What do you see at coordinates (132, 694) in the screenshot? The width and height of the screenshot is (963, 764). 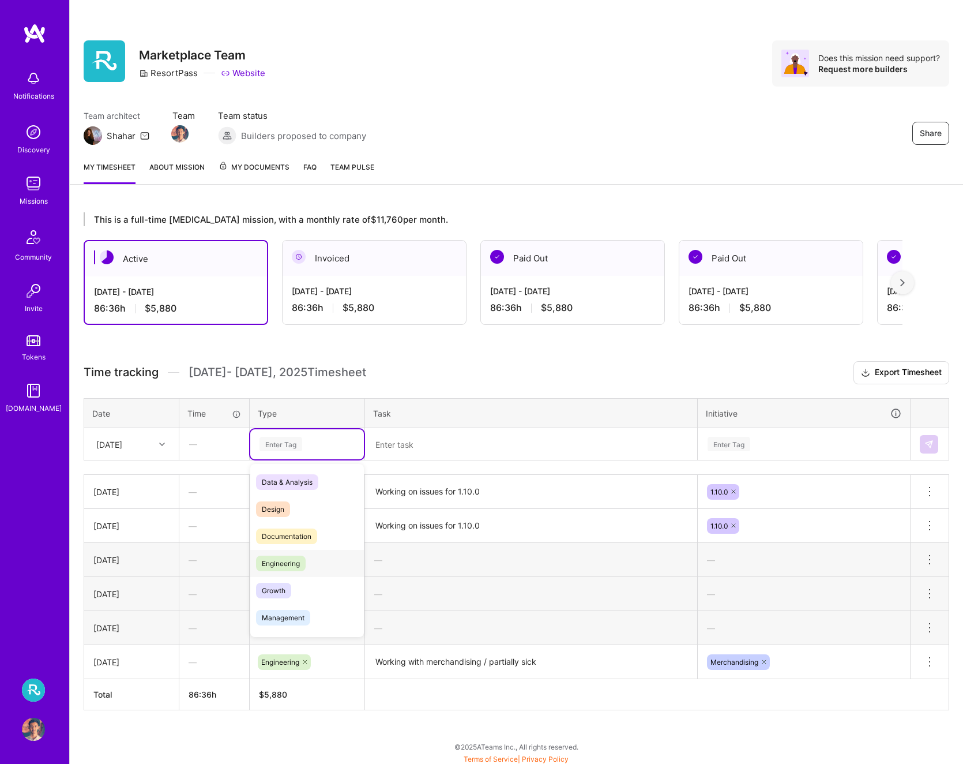 I see `th: Total` at bounding box center [132, 694].